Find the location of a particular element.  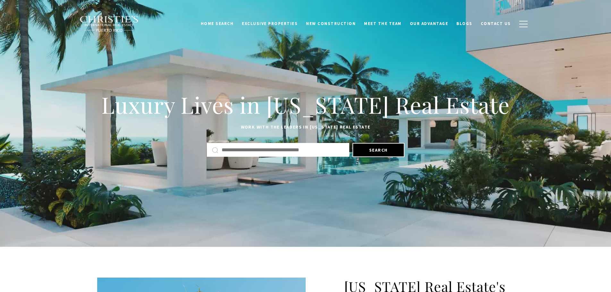

img: Christie's International Real Estate black text logo is located at coordinates (109, 24).